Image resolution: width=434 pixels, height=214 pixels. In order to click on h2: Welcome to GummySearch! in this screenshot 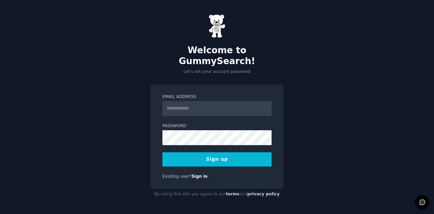, I will do `click(217, 56)`.